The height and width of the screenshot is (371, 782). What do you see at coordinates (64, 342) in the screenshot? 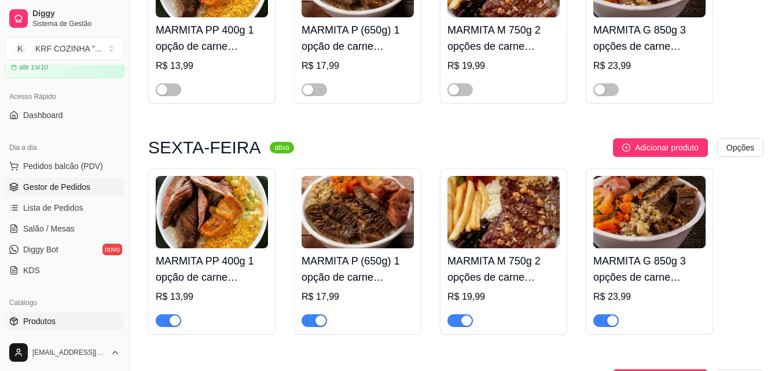
I see `a: Complementos` at bounding box center [64, 342].